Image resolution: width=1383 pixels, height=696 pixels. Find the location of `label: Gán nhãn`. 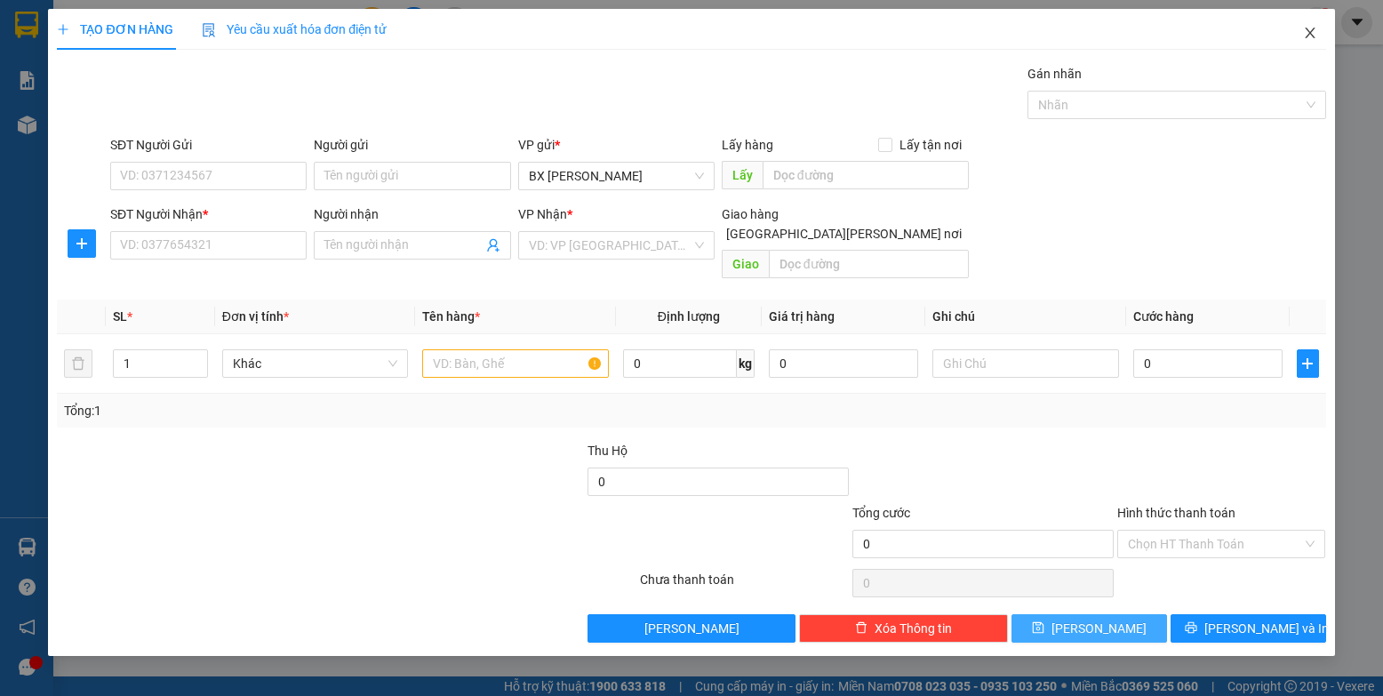

label: Gán nhãn is located at coordinates (1054, 74).